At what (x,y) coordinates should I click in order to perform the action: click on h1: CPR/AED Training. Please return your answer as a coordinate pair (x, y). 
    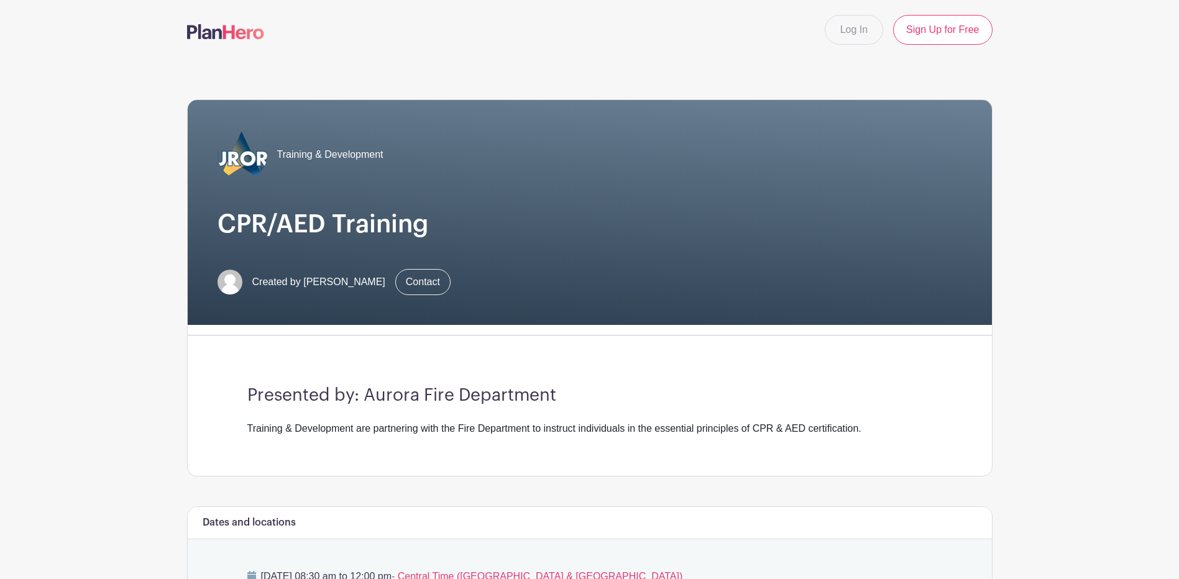
    Looking at the image, I should click on (590, 224).